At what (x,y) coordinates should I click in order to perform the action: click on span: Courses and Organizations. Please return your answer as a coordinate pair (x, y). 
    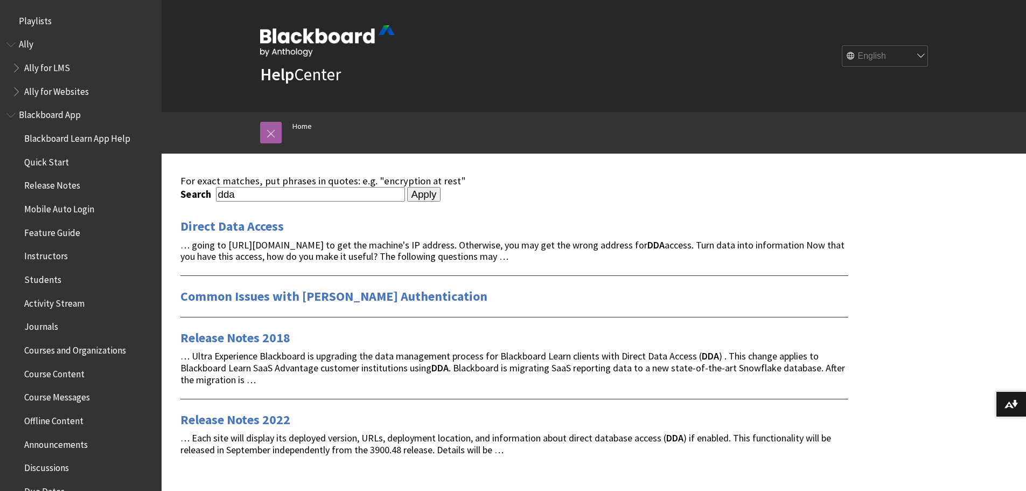
    Looking at the image, I should click on (75, 348).